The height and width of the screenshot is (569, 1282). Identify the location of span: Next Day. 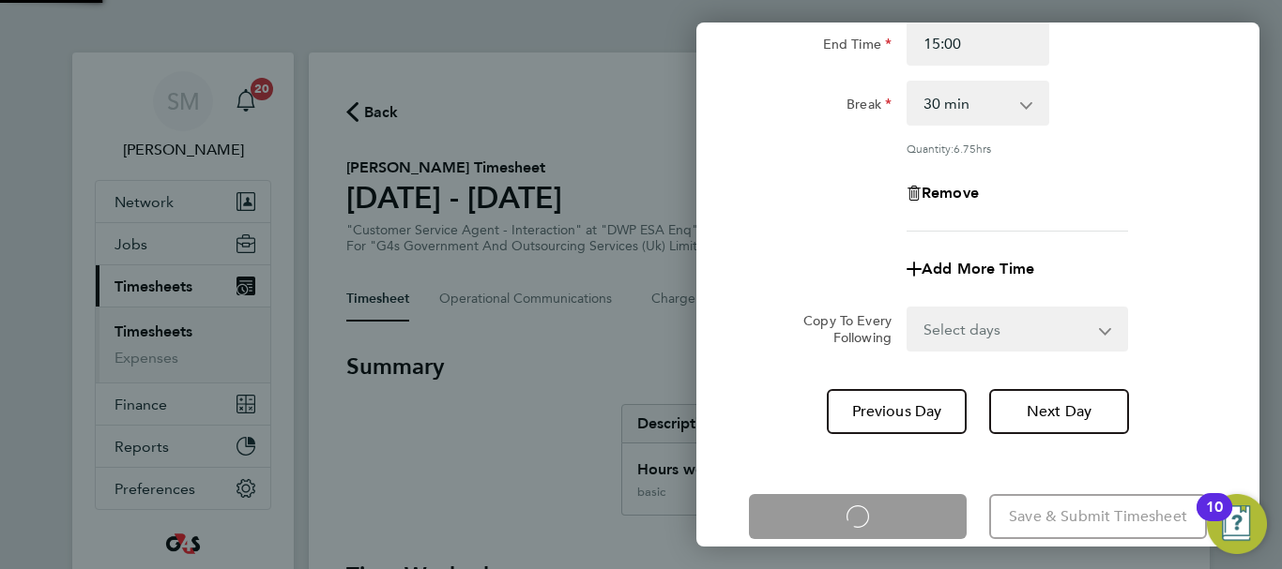
(1058, 412).